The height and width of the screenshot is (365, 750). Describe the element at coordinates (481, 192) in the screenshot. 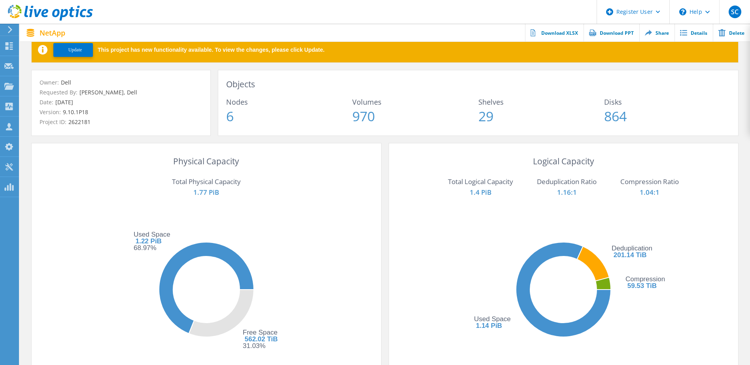

I see `span: 1.4 PiB` at that location.